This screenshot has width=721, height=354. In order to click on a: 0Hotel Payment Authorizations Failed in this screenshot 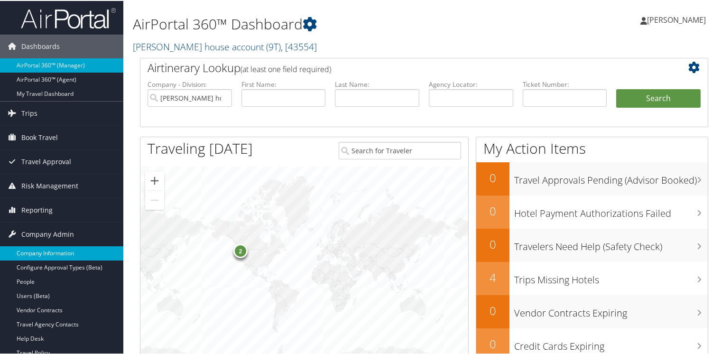, I will do `click(592, 211)`.